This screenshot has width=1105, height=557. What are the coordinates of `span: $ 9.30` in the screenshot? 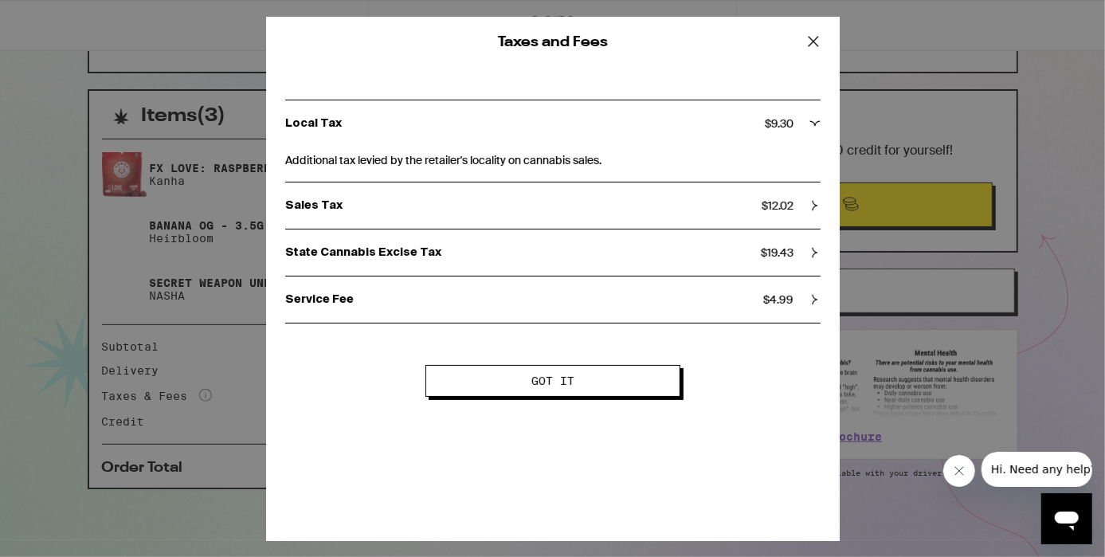 It's located at (779, 124).